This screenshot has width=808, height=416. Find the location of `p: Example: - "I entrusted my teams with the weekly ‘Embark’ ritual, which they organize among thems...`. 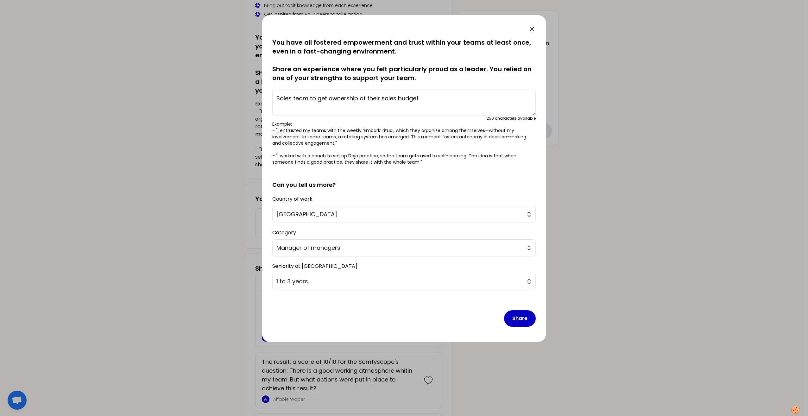

p: Example: - "I entrusted my teams with the weekly ‘Embark’ ritual, which they organize among thems... is located at coordinates (404, 143).